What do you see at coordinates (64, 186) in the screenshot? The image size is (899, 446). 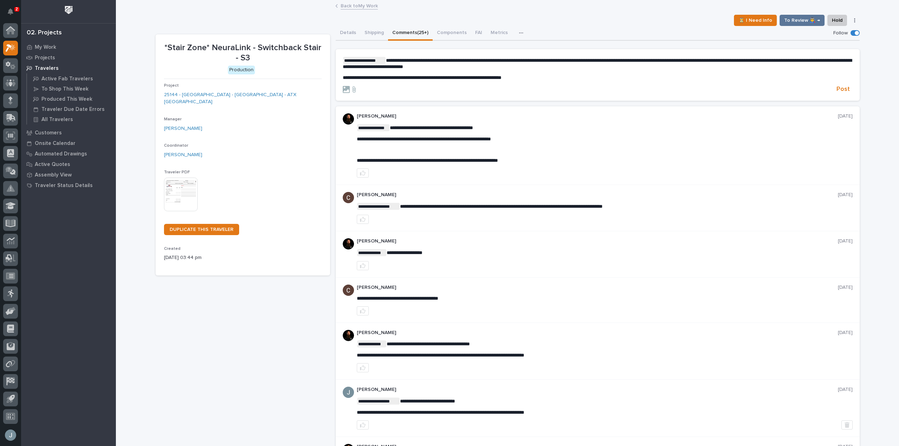 I see `p: Traveler Status Details` at bounding box center [64, 186].